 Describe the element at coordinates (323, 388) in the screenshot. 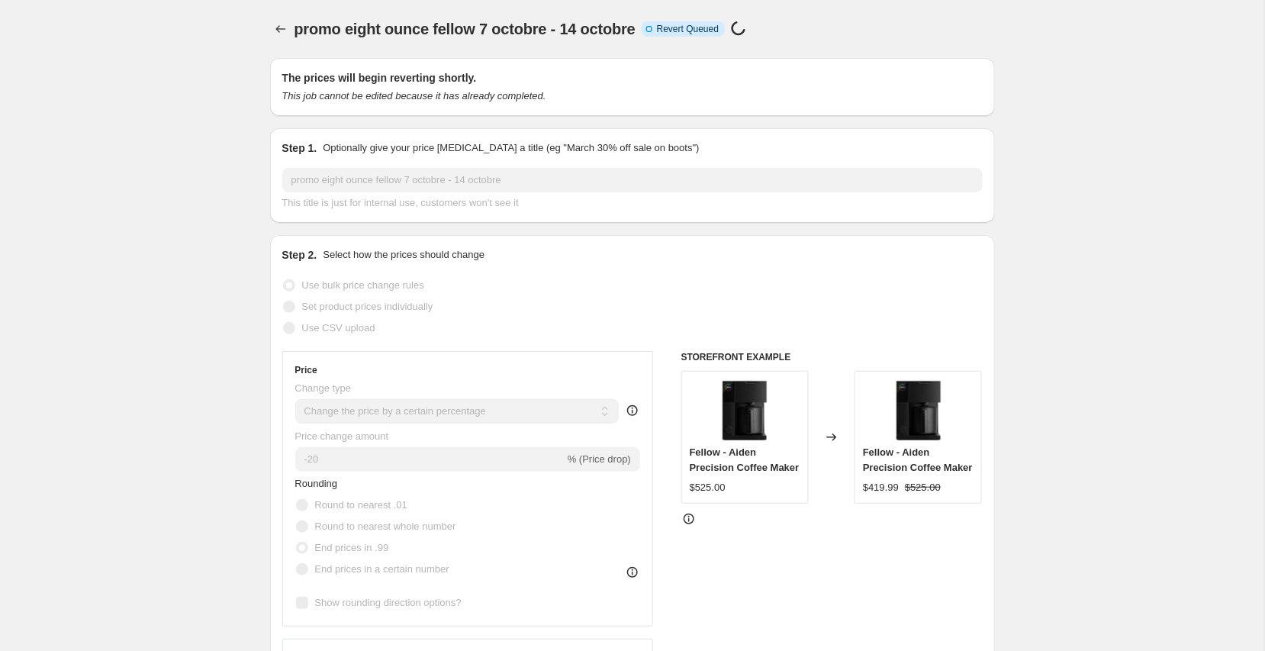

I see `span: Change type` at that location.